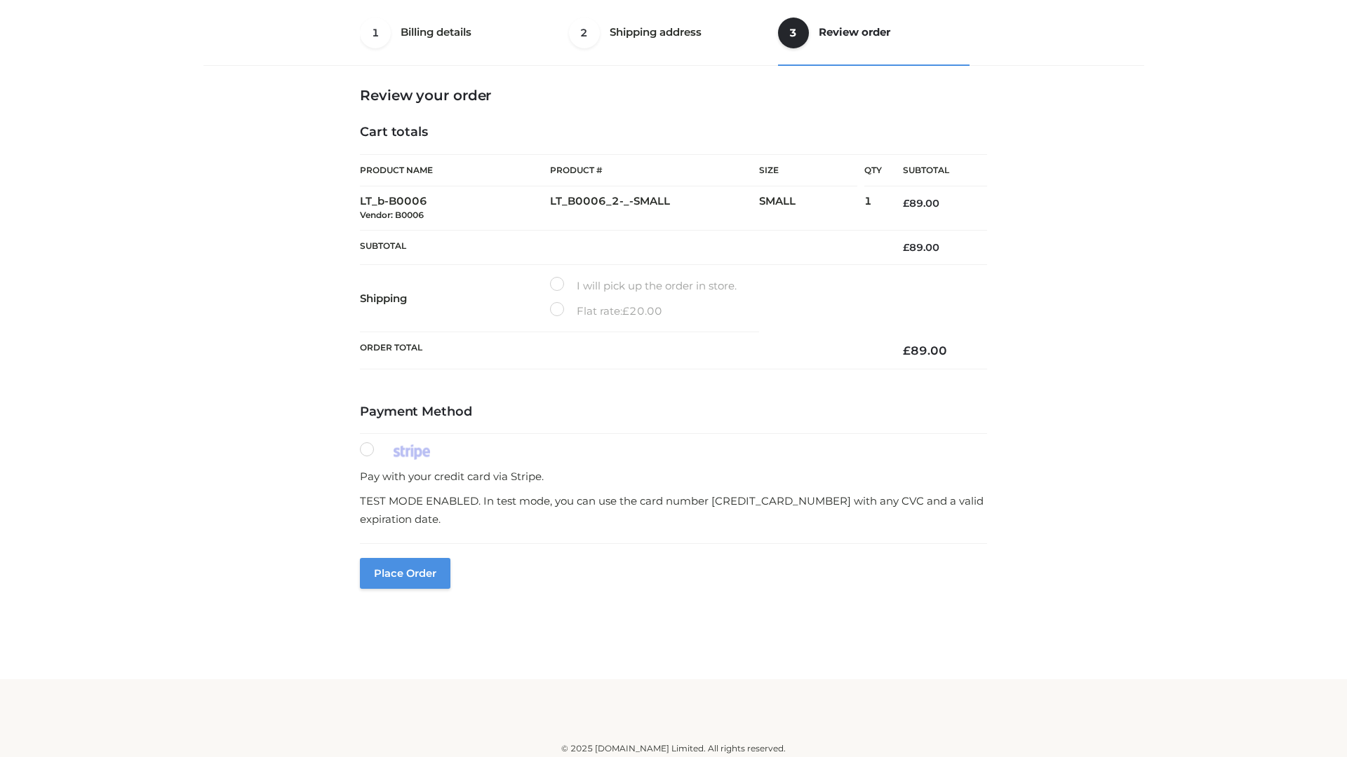 Image resolution: width=1347 pixels, height=757 pixels. Describe the element at coordinates (808, 170) in the screenshot. I see `th: Size` at that location.